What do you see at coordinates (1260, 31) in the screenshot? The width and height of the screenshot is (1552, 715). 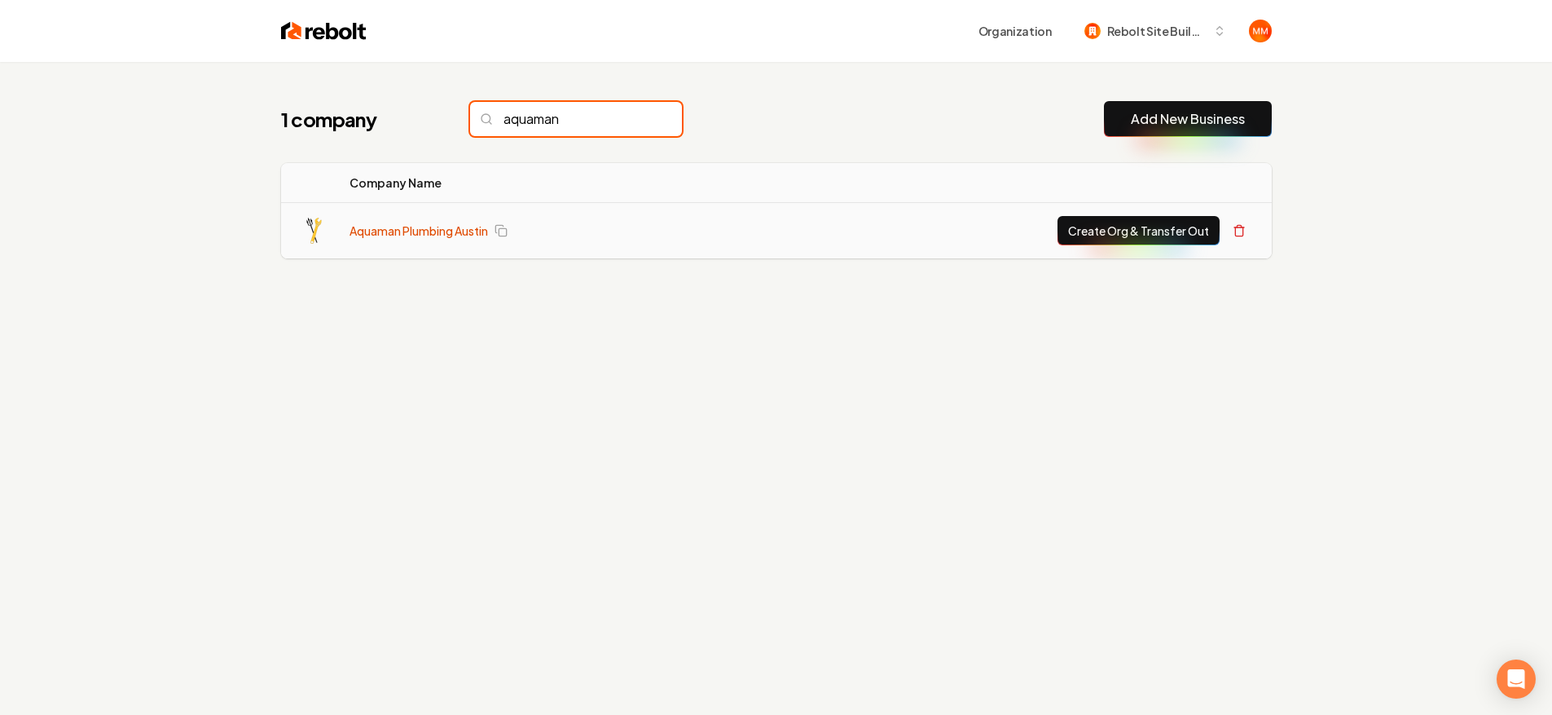 I see `button: Open user button` at bounding box center [1260, 31].